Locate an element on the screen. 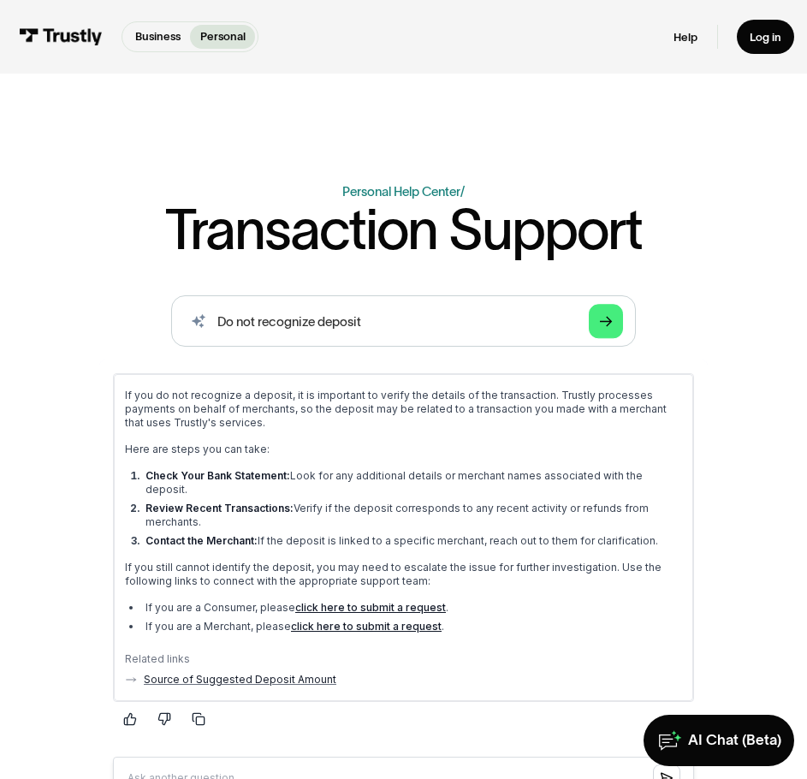 This screenshot has height=779, width=807. a: Help is located at coordinates (686, 37).